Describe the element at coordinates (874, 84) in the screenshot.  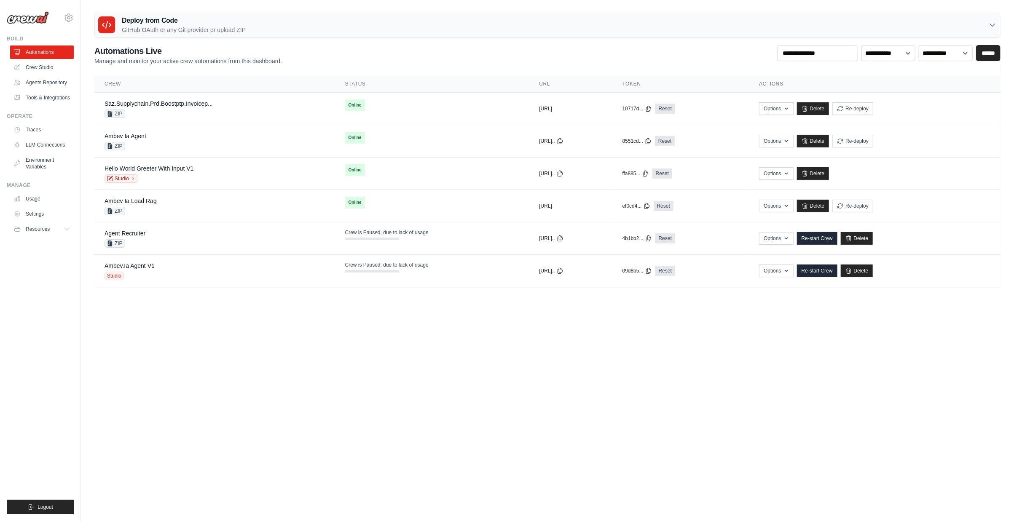
I see `th: Actions` at that location.